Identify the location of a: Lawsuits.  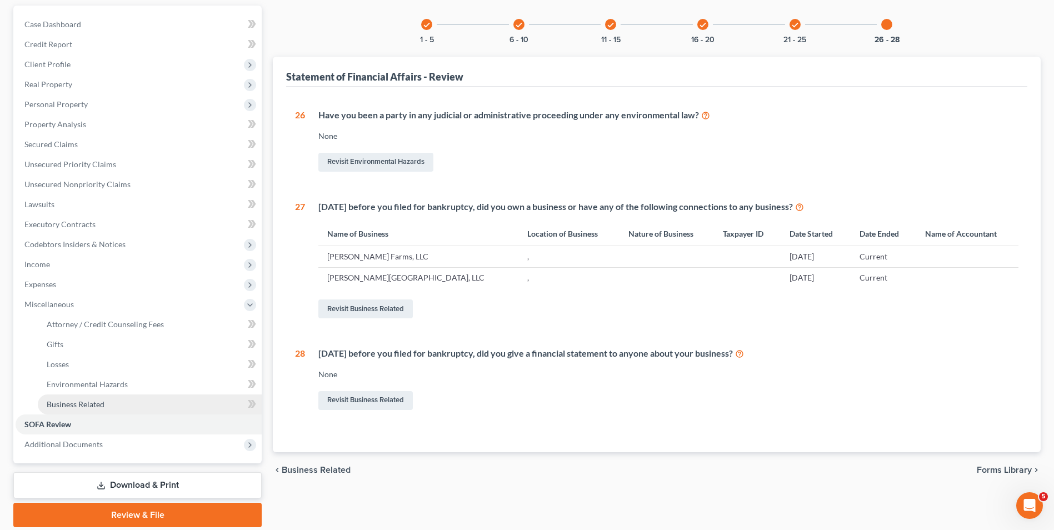
(138, 204).